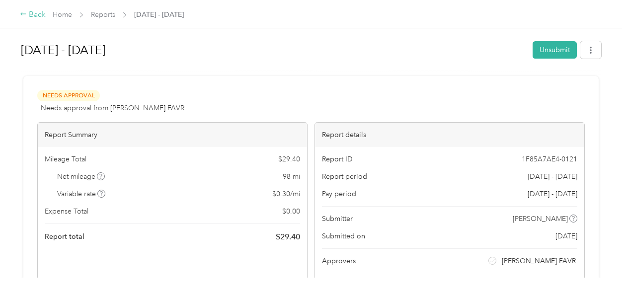  What do you see at coordinates (344, 176) in the screenshot?
I see `span: Report period` at bounding box center [344, 176].